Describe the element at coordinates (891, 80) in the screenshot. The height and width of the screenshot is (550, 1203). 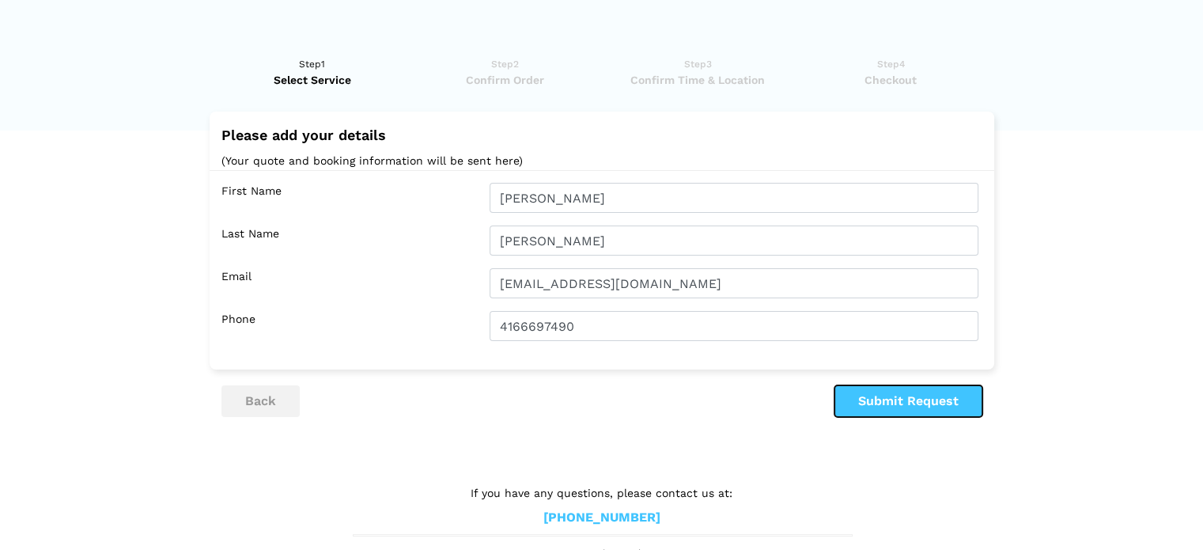
I see `span: Checkout` at that location.